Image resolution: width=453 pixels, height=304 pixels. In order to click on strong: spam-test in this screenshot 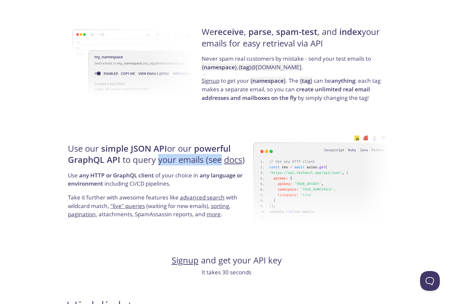, I will do `click(297, 32)`.